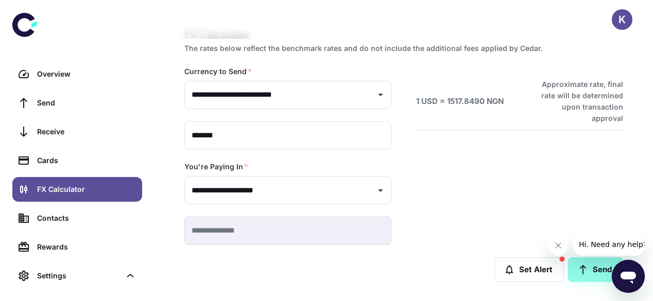 This screenshot has width=653, height=301. What do you see at coordinates (77, 161) in the screenshot?
I see `a: Cards` at bounding box center [77, 161].